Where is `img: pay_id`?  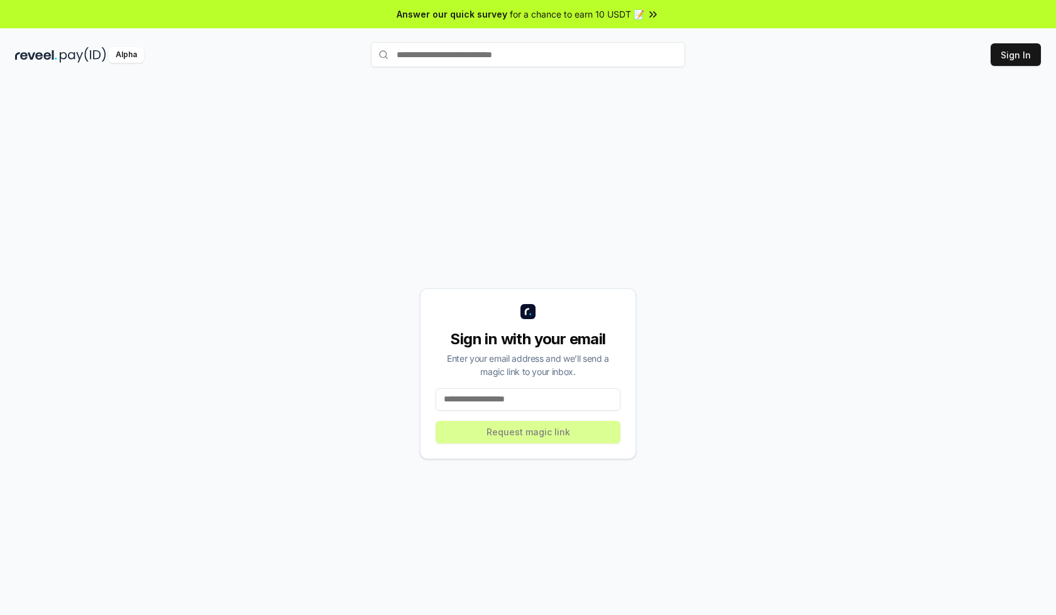 img: pay_id is located at coordinates (83, 55).